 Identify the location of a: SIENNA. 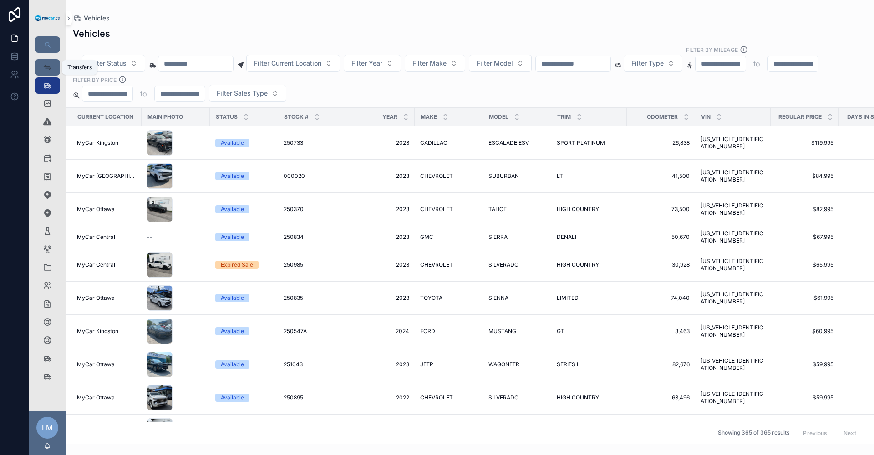
(517, 298).